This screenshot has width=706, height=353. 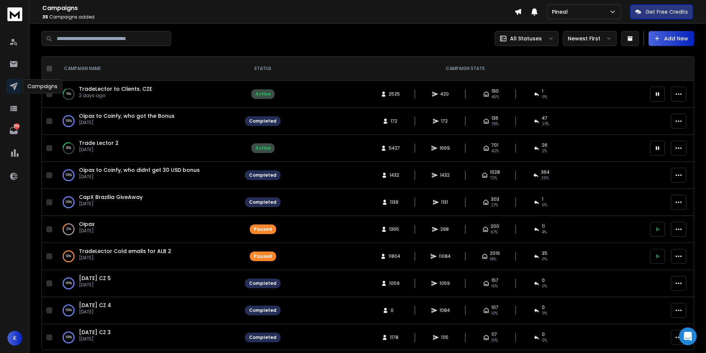 What do you see at coordinates (127, 116) in the screenshot?
I see `span: Oipax to Coinfy, who got the Bonus` at bounding box center [127, 116].